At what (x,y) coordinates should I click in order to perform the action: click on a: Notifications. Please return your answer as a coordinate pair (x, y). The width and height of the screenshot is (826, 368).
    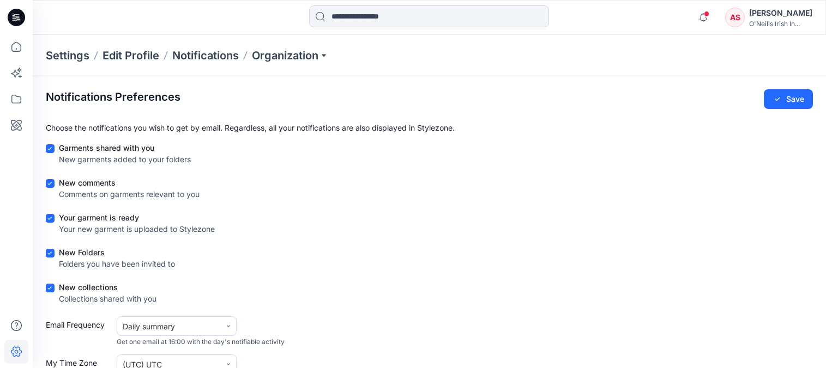
    Looking at the image, I should click on (205, 56).